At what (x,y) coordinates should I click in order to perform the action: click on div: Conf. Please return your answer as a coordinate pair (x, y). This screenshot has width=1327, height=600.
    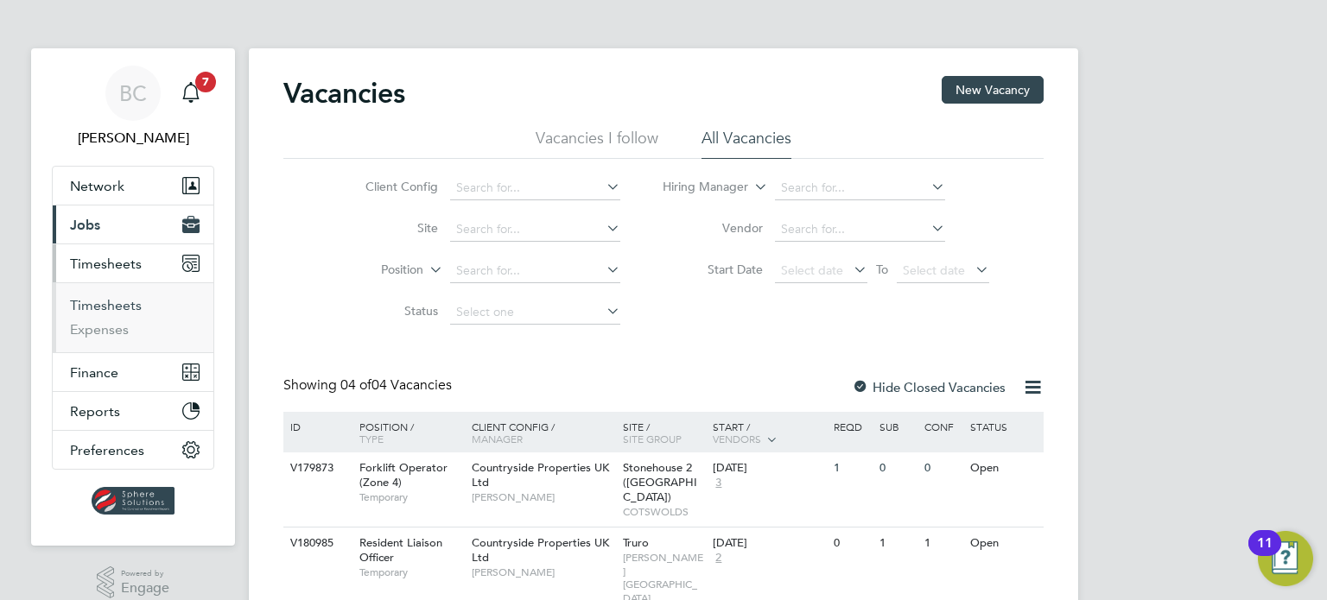
    Looking at the image, I should click on (942, 427).